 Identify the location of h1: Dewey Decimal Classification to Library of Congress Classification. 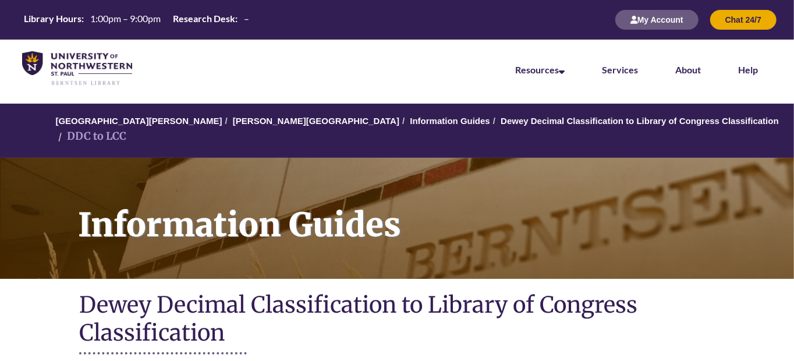
(396, 320).